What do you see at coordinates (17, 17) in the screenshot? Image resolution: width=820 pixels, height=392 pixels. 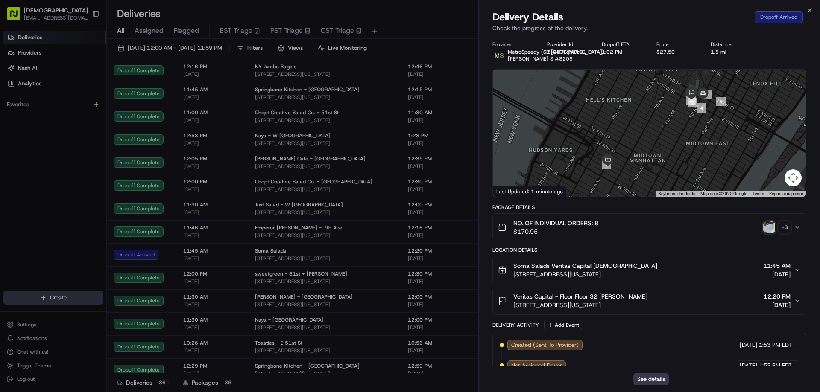 I see `img: Nash` at bounding box center [17, 17].